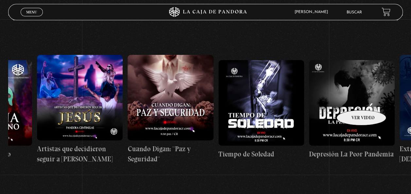  Describe the element at coordinates (386, 12) in the screenshot. I see `a: View your shopping cart` at that location.